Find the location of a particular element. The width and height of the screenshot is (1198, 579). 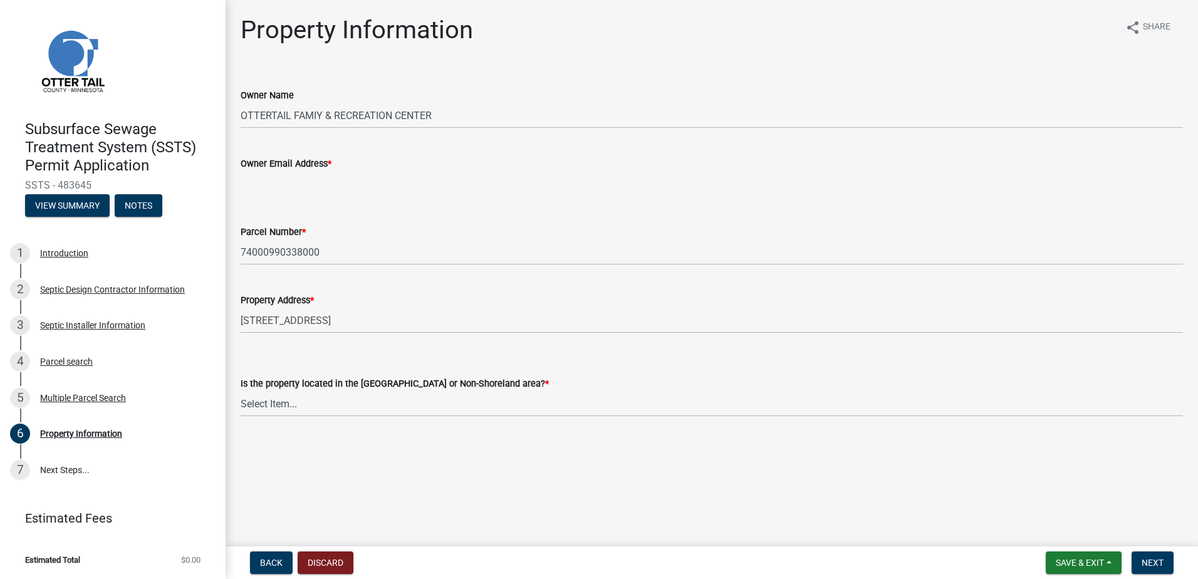

div: Property Information is located at coordinates (81, 434).